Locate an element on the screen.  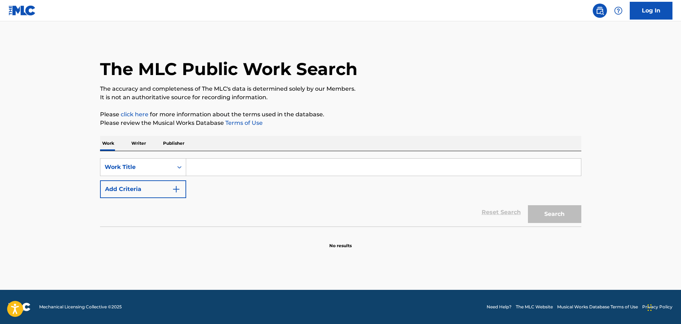
a: Musical Works Database Terms of Use is located at coordinates (597, 307).